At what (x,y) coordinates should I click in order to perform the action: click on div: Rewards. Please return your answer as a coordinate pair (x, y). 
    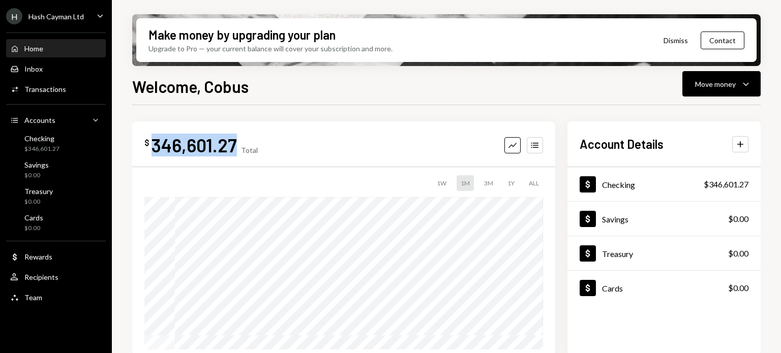
    Looking at the image, I should click on (38, 257).